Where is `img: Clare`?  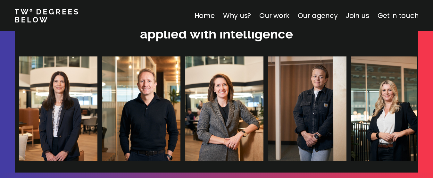
img: Clare is located at coordinates (56, 108).